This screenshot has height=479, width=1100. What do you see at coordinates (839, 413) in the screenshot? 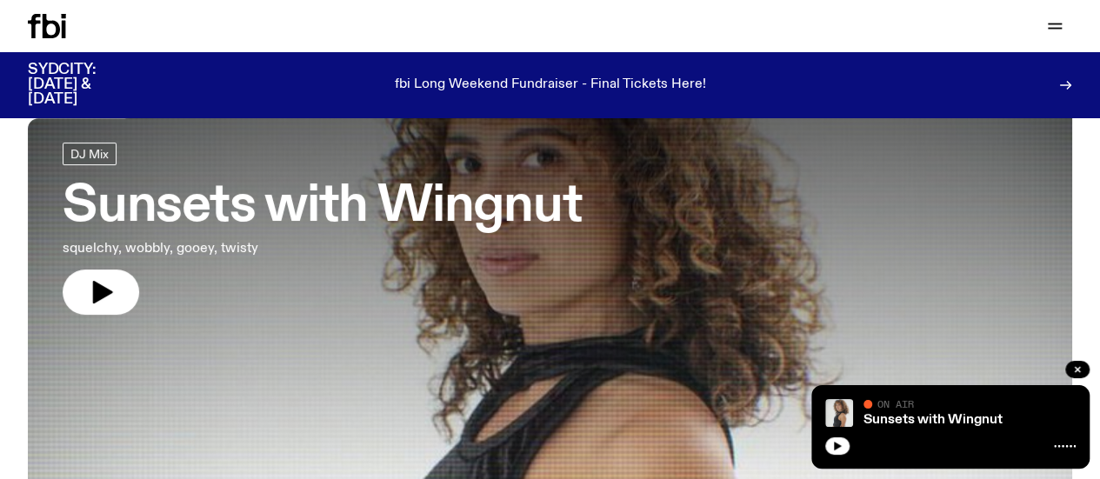
I see `img: Tangela looks past her left shoulder into the camera with an inquisitive look. She is wearing a s...` at bounding box center [839, 413].